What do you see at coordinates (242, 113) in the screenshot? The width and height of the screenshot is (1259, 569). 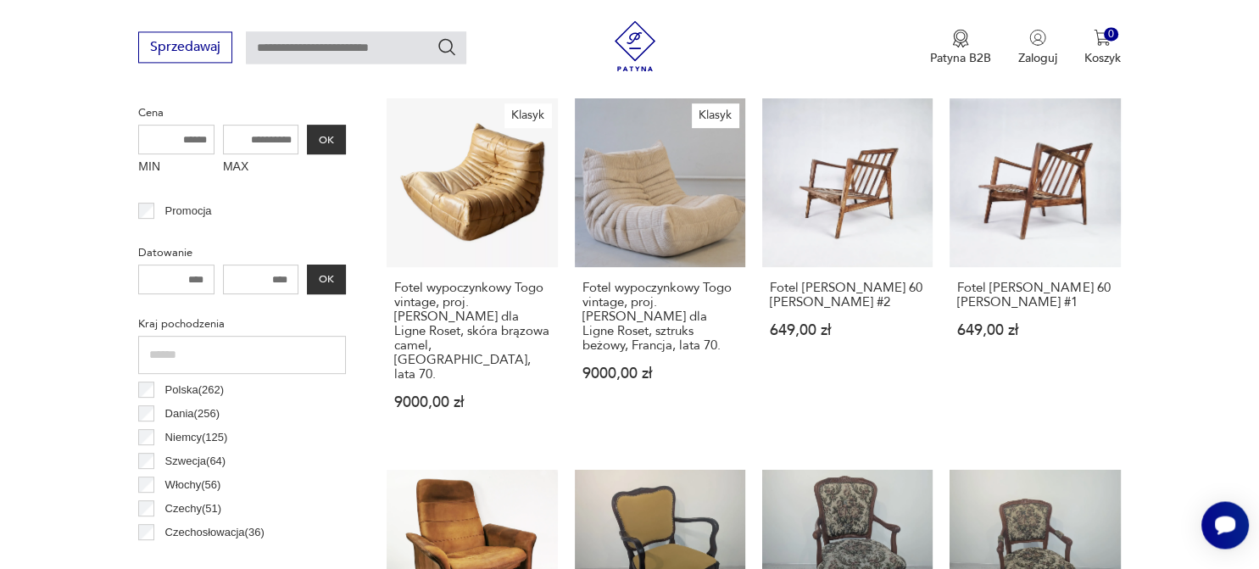 I see `p: Cena` at bounding box center [242, 113].